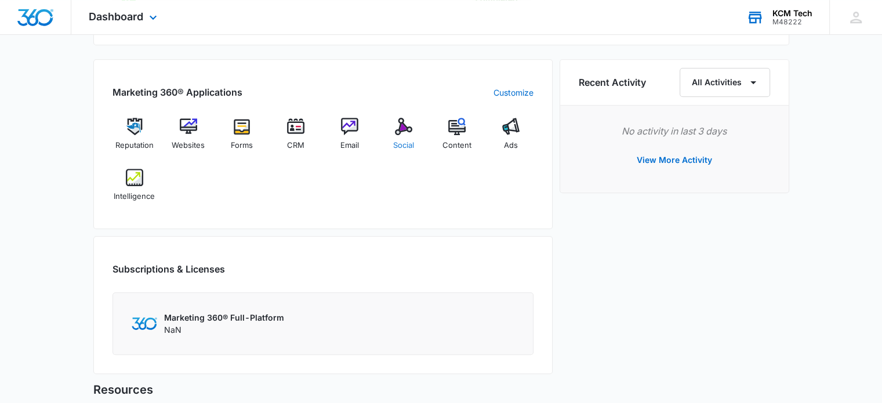 The width and height of the screenshot is (882, 403). What do you see at coordinates (177, 92) in the screenshot?
I see `h2: Marketing 360® Applications` at bounding box center [177, 92].